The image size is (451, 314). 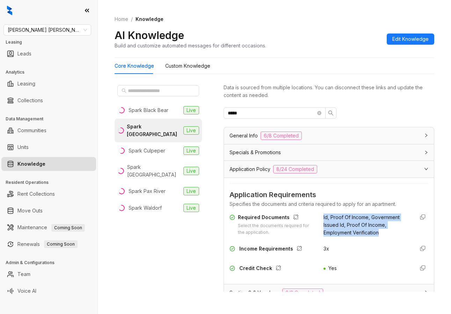 What do you see at coordinates (362, 225) in the screenshot?
I see `span: Id, Proof Of Income, Government Issued Id, Proof Of Income, Employment Verification` at bounding box center [362, 225].